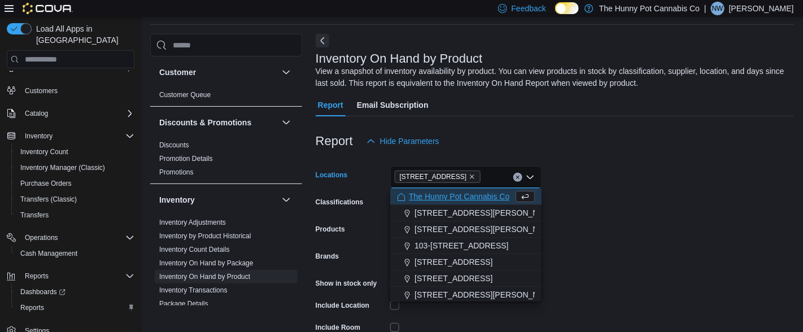 The height and width of the screenshot is (332, 803). Describe the element at coordinates (204, 277) in the screenshot. I see `a: Inventory On Hand by Product` at that location.